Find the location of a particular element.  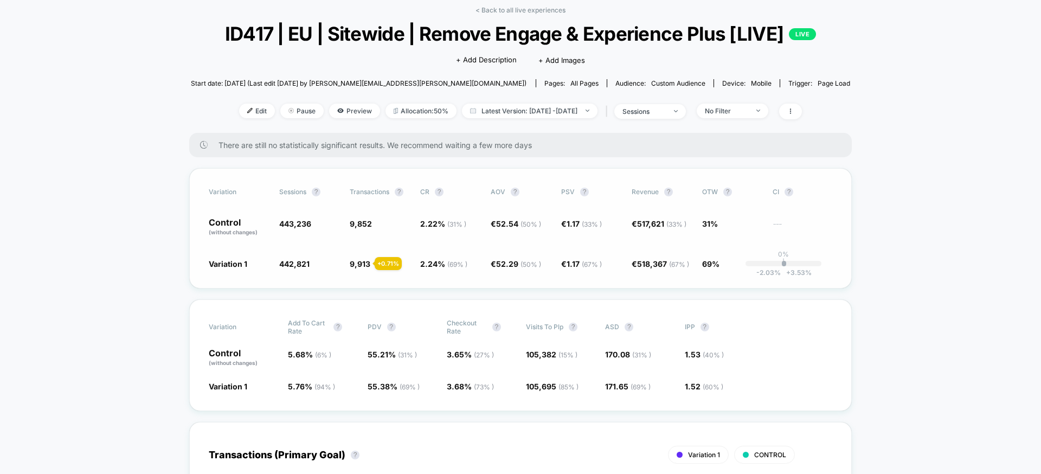

img: calendar is located at coordinates (473, 111).